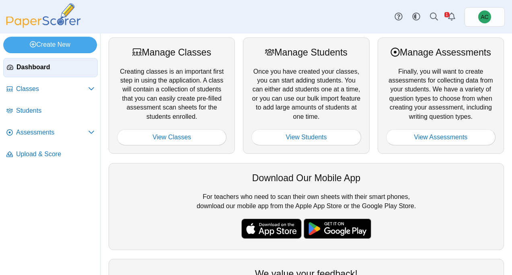  What do you see at coordinates (441, 95) in the screenshot?
I see `div: Finally, you will want to create assessments for collecting data from your students. We have a va...` at bounding box center [441, 95].